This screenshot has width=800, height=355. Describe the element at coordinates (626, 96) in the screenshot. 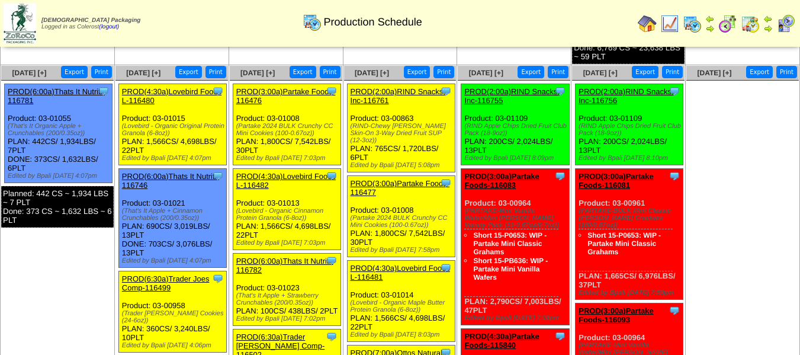

I see `a: PROD(2:00a)RIND Snacks, Inc-116756` at that location.